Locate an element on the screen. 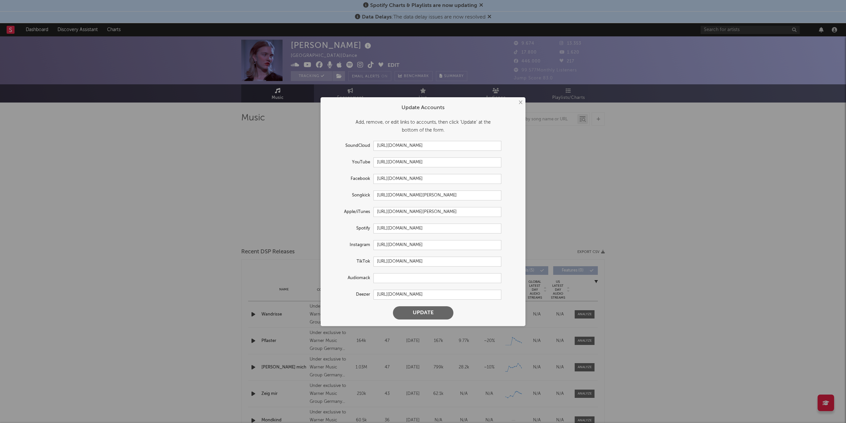 The image size is (846, 423). label: Audiomack is located at coordinates (350, 278).